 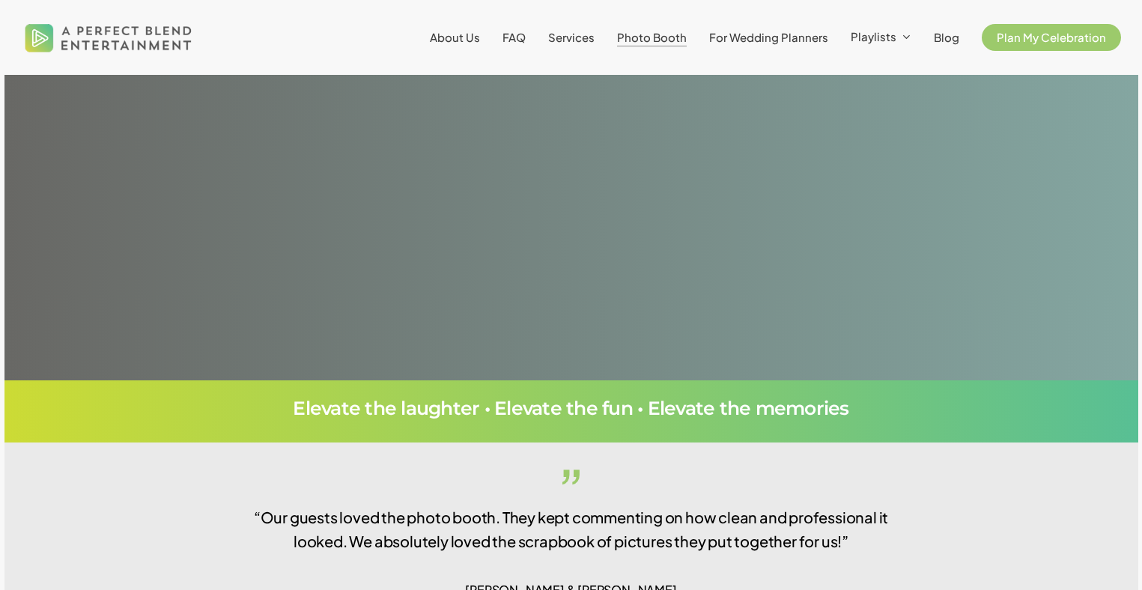 What do you see at coordinates (946, 37) in the screenshot?
I see `a: Blog` at bounding box center [946, 37].